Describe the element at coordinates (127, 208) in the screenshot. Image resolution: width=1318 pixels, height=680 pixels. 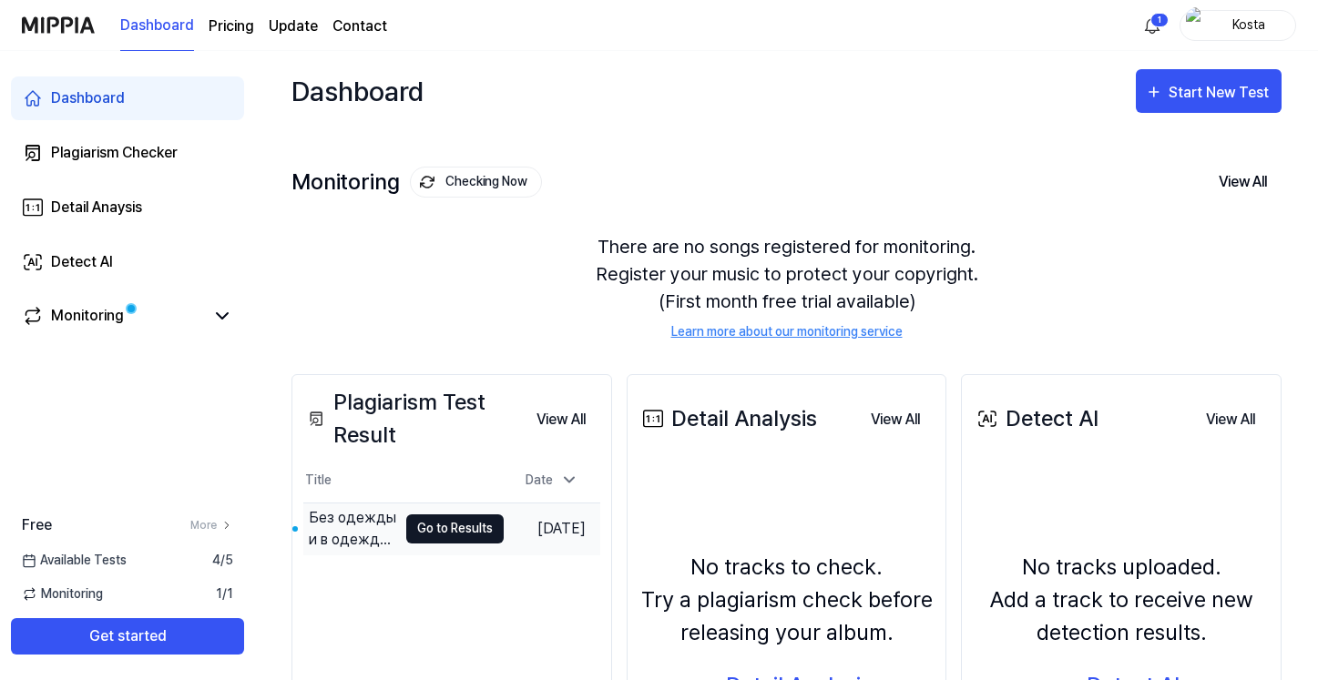
I see `a: Detail Anaysis` at that location.